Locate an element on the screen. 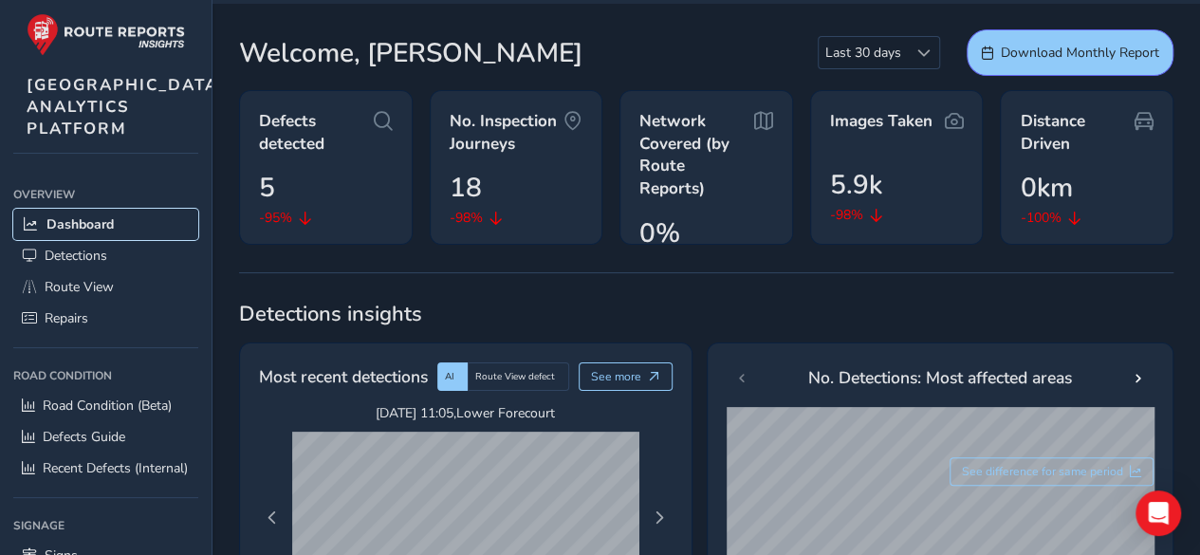  span: See more is located at coordinates (616, 377).